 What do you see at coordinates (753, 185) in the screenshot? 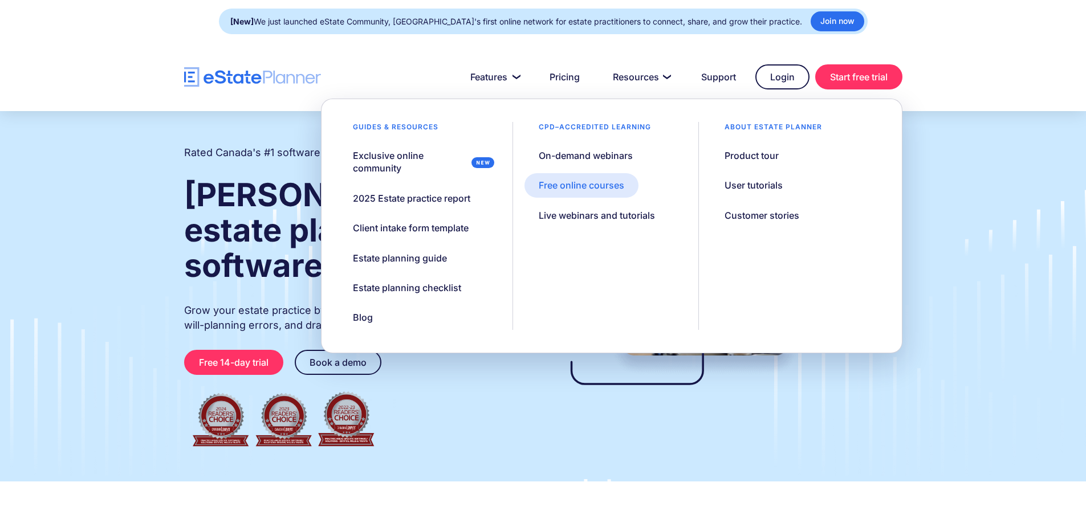
I see `div: User tutorials` at bounding box center [753, 185].